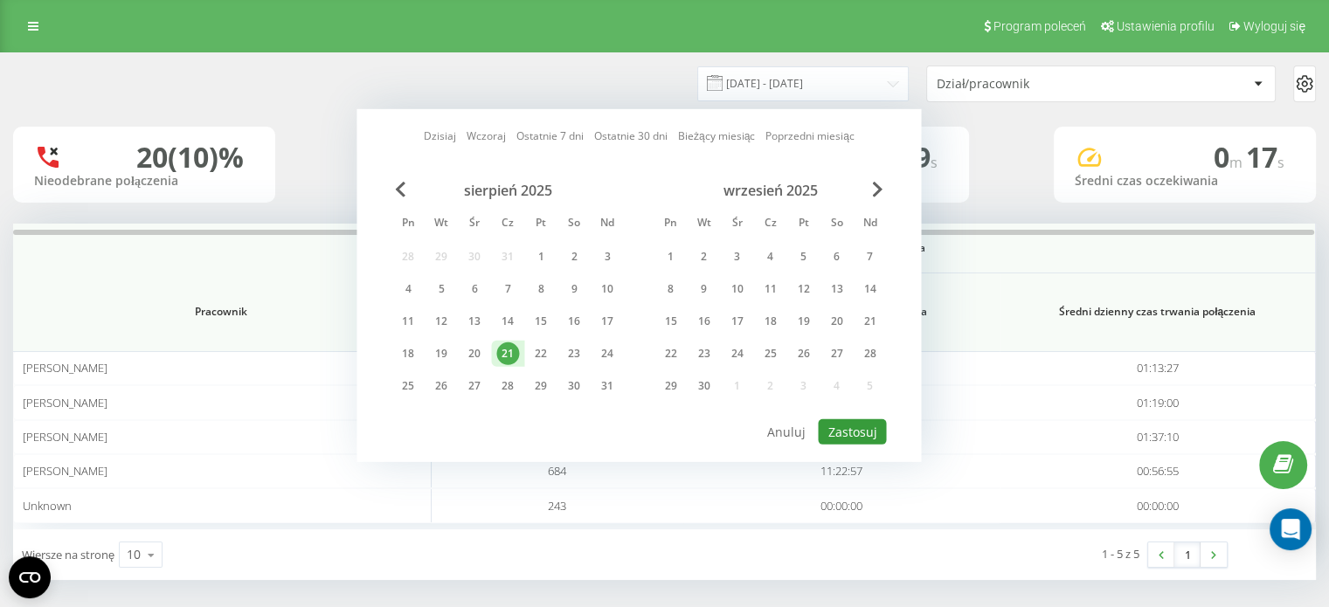  I want to click on div: 20 (10)%, so click(190, 157).